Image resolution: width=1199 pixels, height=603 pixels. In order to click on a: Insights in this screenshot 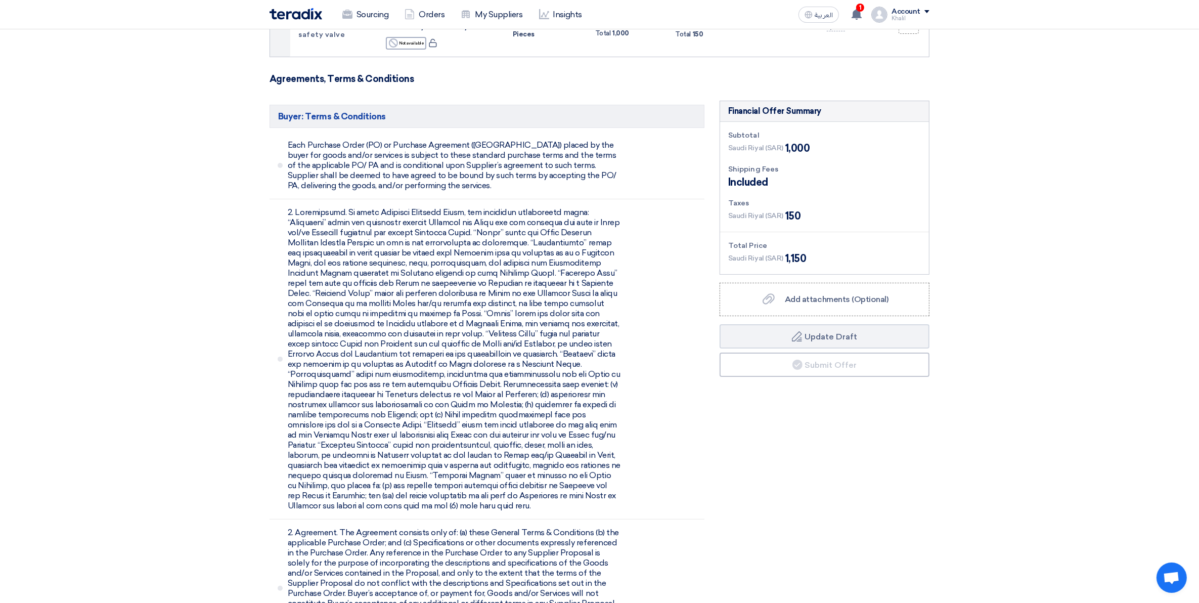, I will do `click(560, 15)`.